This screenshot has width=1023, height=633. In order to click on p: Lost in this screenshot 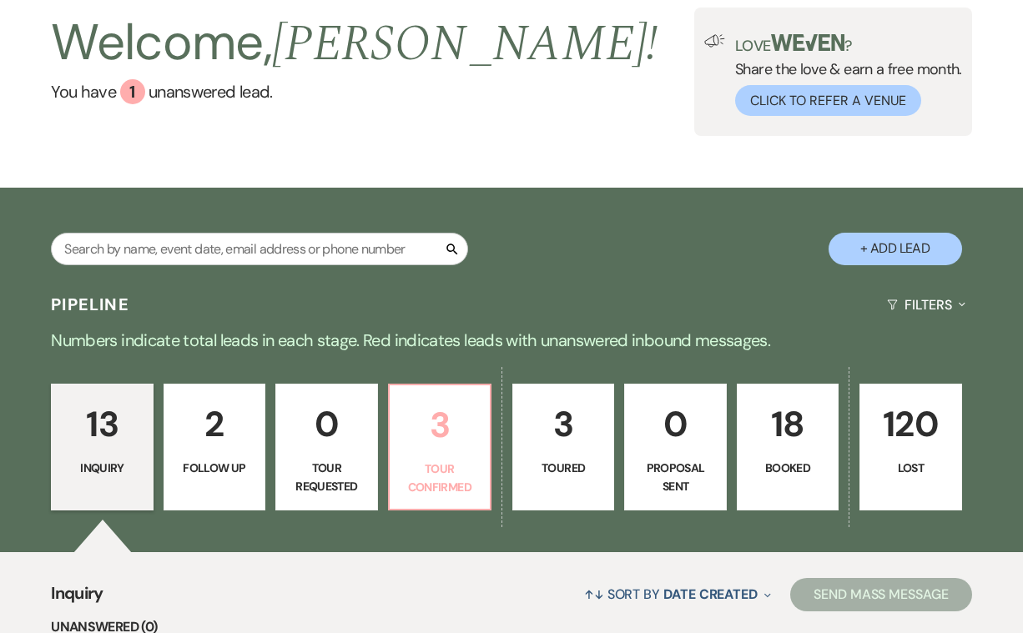, I will do `click(911, 468)`.